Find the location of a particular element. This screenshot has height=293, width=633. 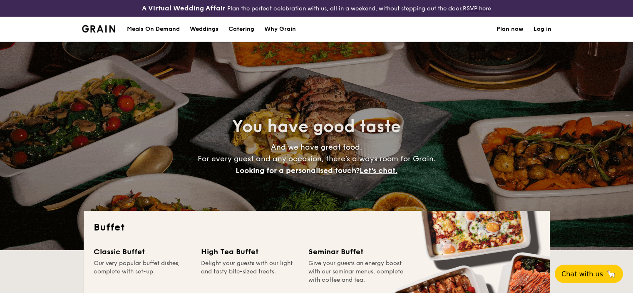

img: Grain is located at coordinates (99, 29).